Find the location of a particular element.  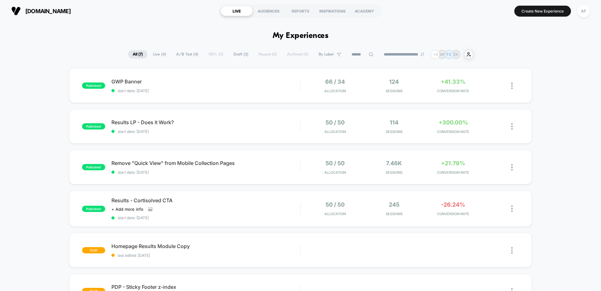

span: 7.46k is located at coordinates (394, 163).